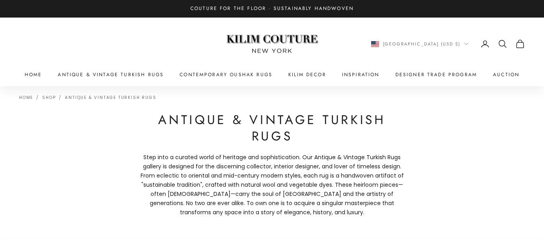 Image resolution: width=544 pixels, height=239 pixels. Describe the element at coordinates (272, 128) in the screenshot. I see `h1: Antique & Vintage Turkish Rugs` at that location.